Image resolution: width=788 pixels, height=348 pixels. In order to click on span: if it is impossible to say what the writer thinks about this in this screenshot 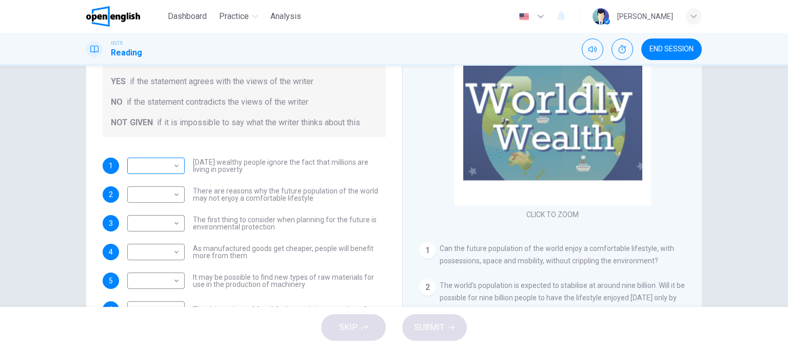, I will do `click(258, 123)`.